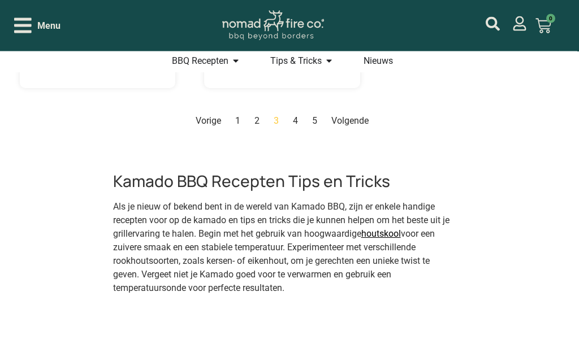  I want to click on nav: Paginering, so click(282, 121).